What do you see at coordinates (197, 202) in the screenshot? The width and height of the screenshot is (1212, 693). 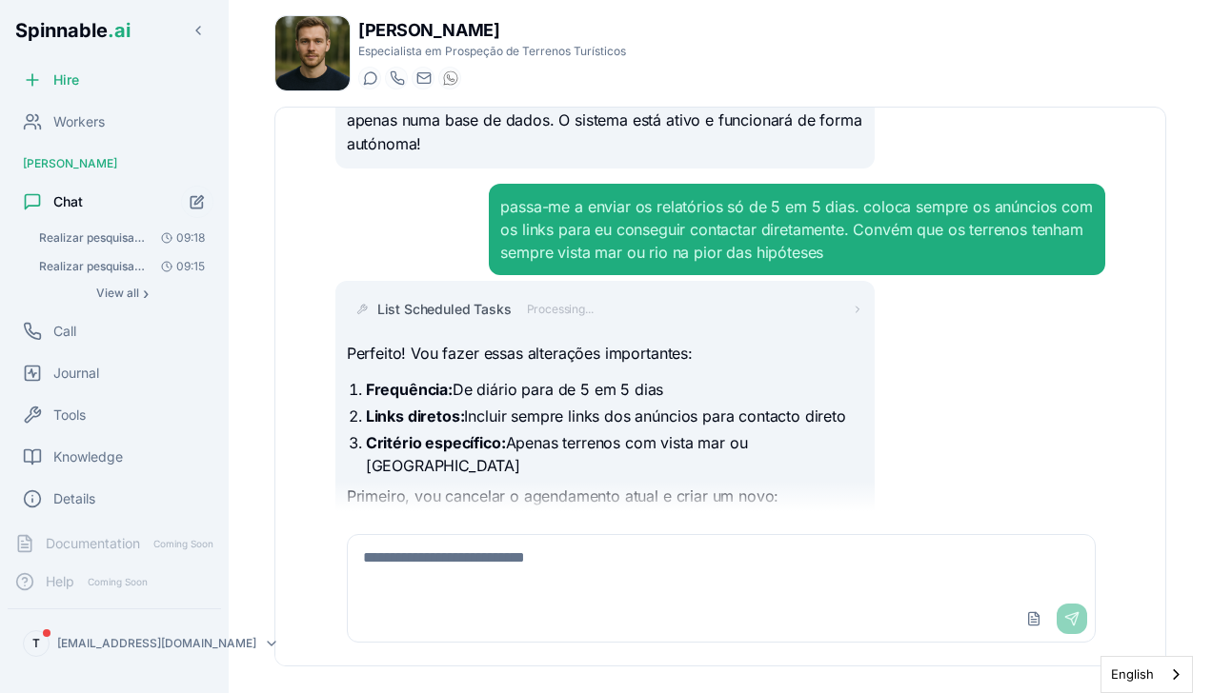 I see `button: Start new chat` at bounding box center [197, 202].